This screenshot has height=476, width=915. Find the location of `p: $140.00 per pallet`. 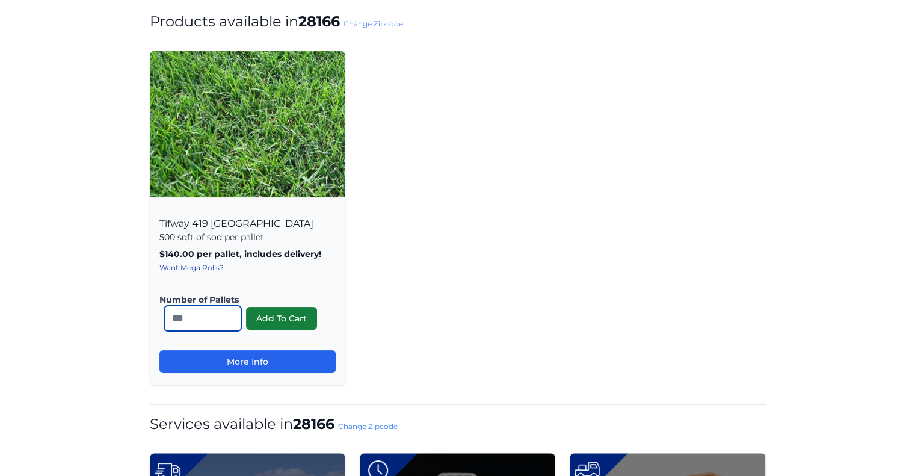

p: $140.00 per pallet is located at coordinates (247, 254).